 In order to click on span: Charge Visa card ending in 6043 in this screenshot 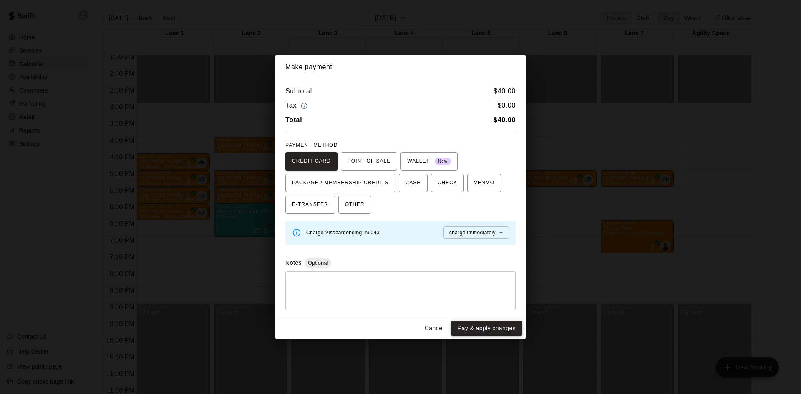, I will do `click(343, 233)`.